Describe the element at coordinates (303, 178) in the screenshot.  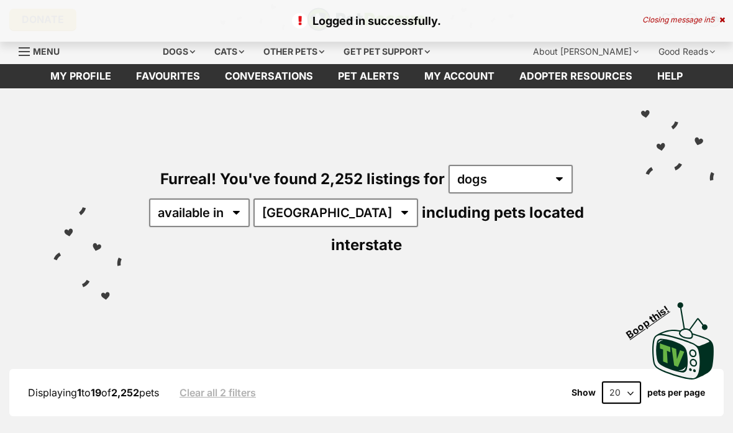
I see `span: Furreal! You've found 2,252 listings for` at that location.